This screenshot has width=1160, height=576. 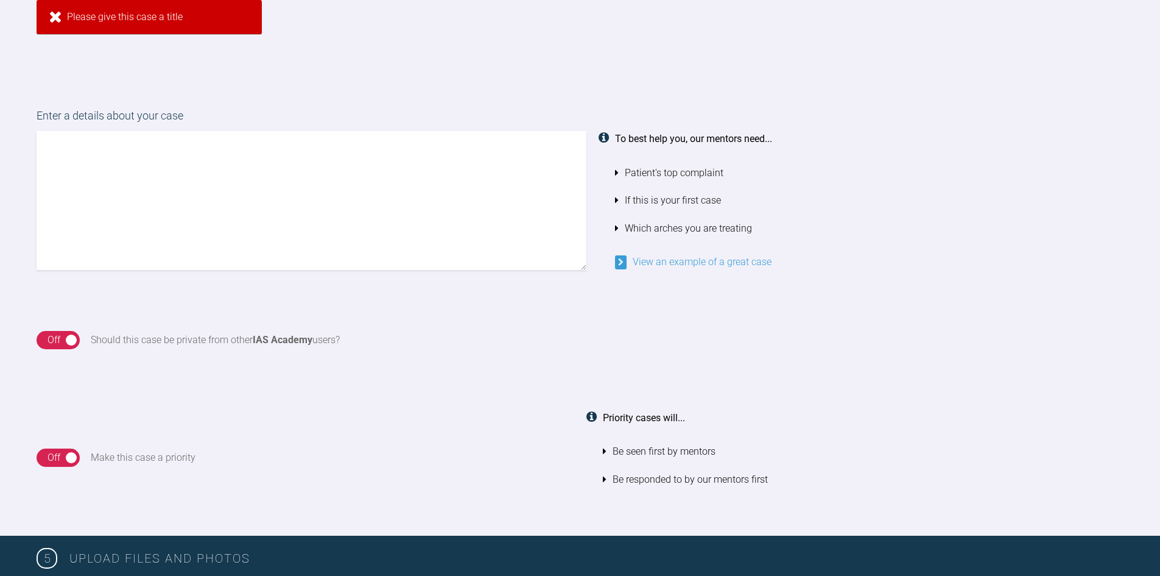 What do you see at coordinates (143, 457) in the screenshot?
I see `div: Make this case a priority` at bounding box center [143, 457].